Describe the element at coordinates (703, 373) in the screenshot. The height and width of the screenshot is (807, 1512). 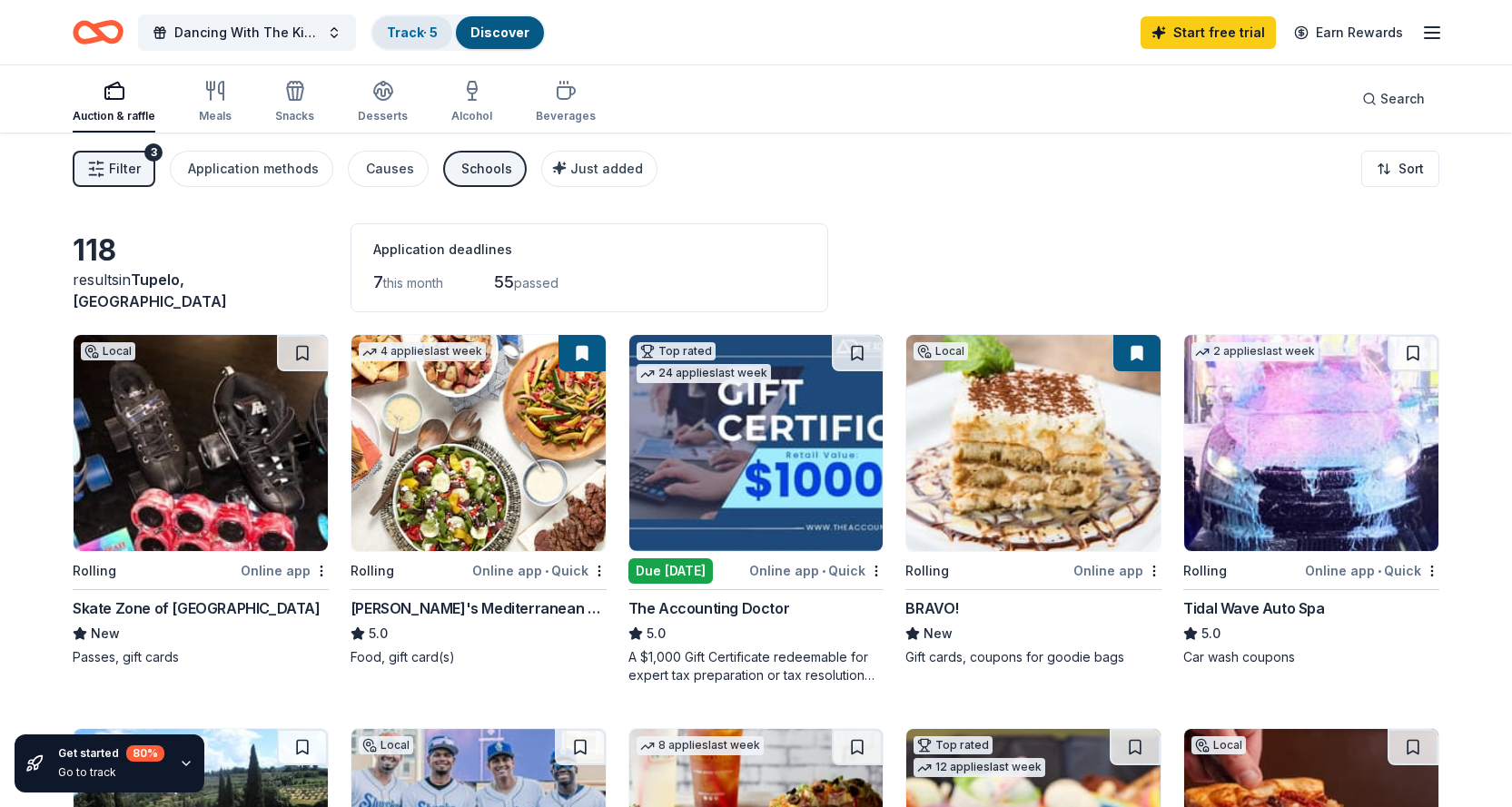
I see `div: 24 applies last week` at that location.